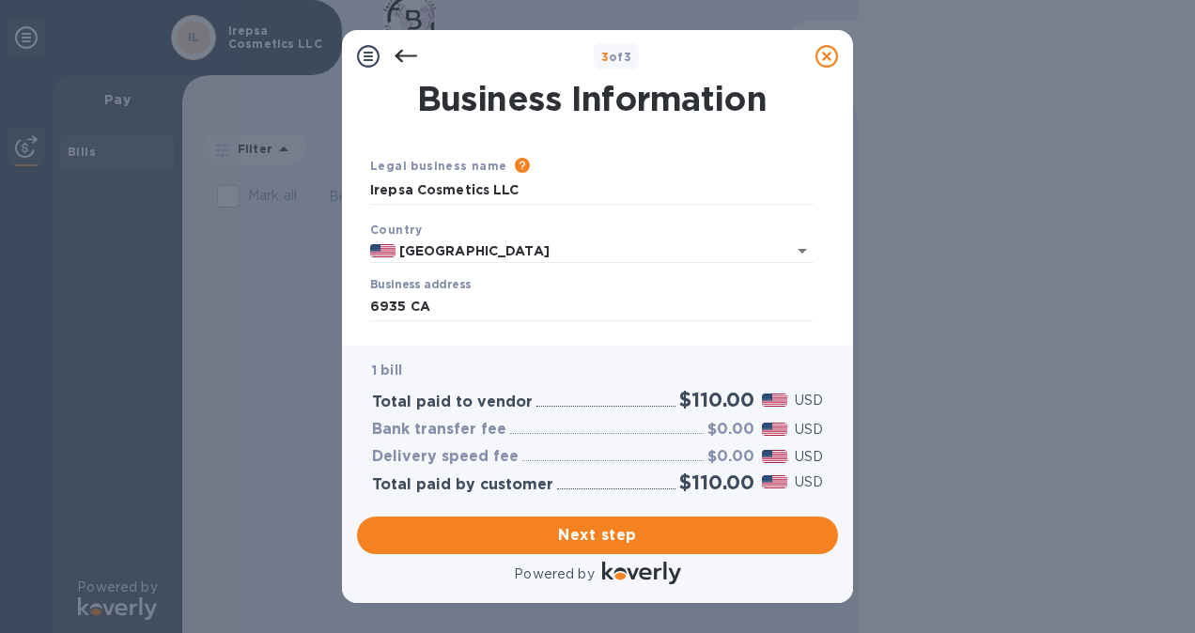 This screenshot has height=633, width=1195. I want to click on button: Next step, so click(598, 536).